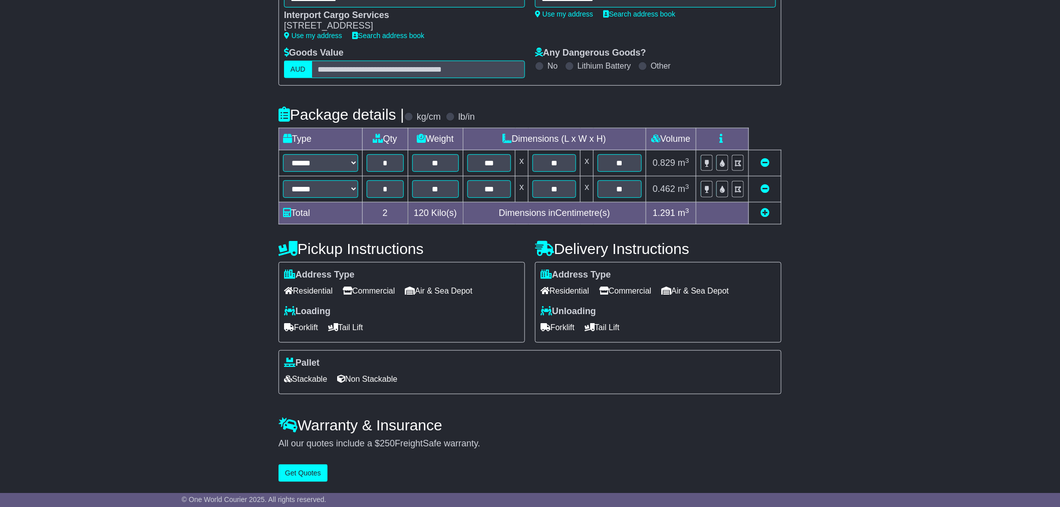 The width and height of the screenshot is (1060, 507). I want to click on div: All our quotes include a $ FreightSafe warranty., so click(530, 444).